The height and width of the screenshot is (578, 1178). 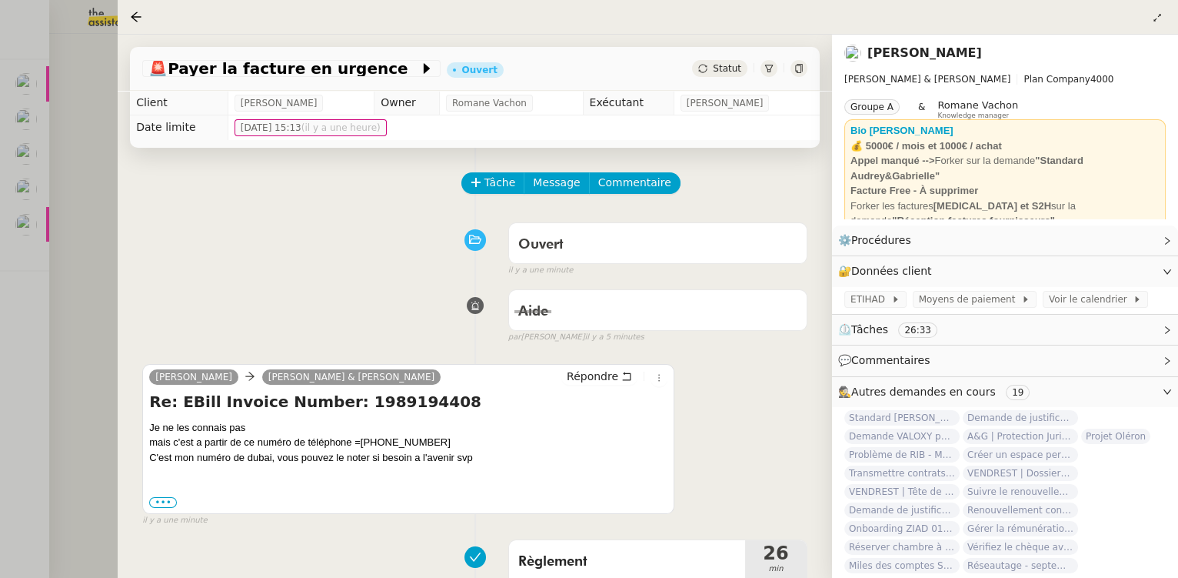 I want to click on span: Projet Oléron, so click(x=1116, y=436).